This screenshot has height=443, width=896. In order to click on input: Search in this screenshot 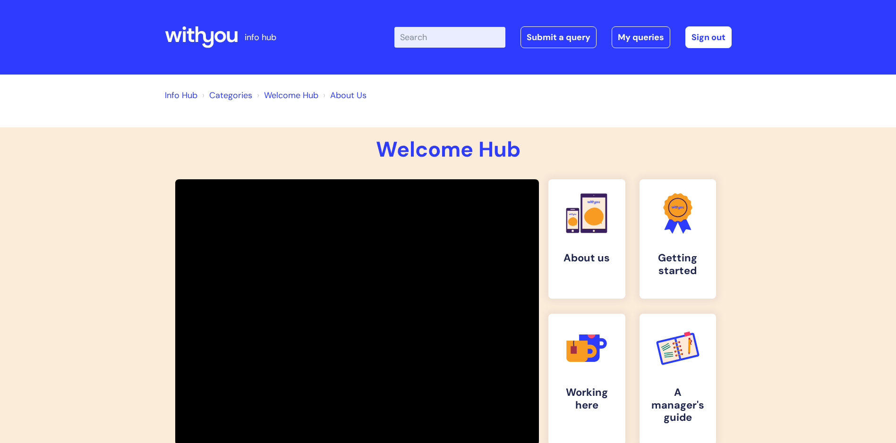, I will do `click(449, 37)`.